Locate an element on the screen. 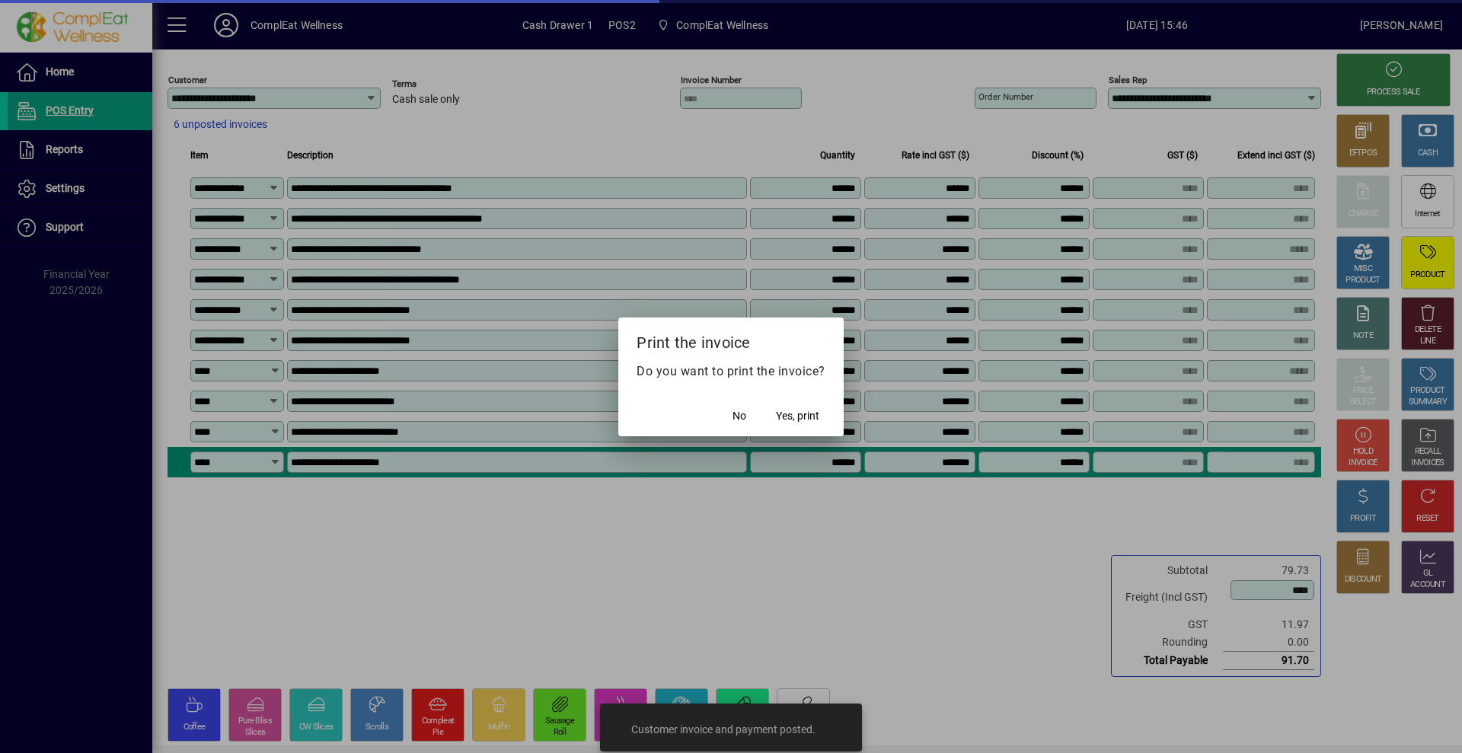  button: Yes, print is located at coordinates (797, 417).